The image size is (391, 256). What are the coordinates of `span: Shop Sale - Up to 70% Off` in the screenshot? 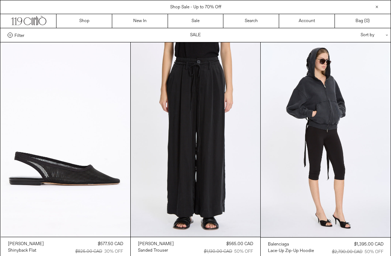 It's located at (196, 7).